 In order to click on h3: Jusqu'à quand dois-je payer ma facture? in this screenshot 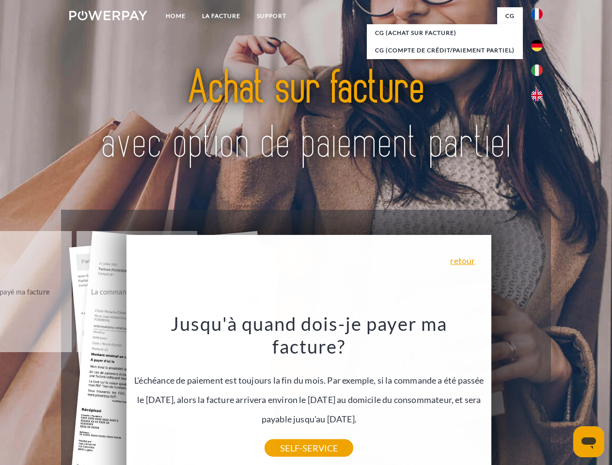, I will do `click(309, 335)`.